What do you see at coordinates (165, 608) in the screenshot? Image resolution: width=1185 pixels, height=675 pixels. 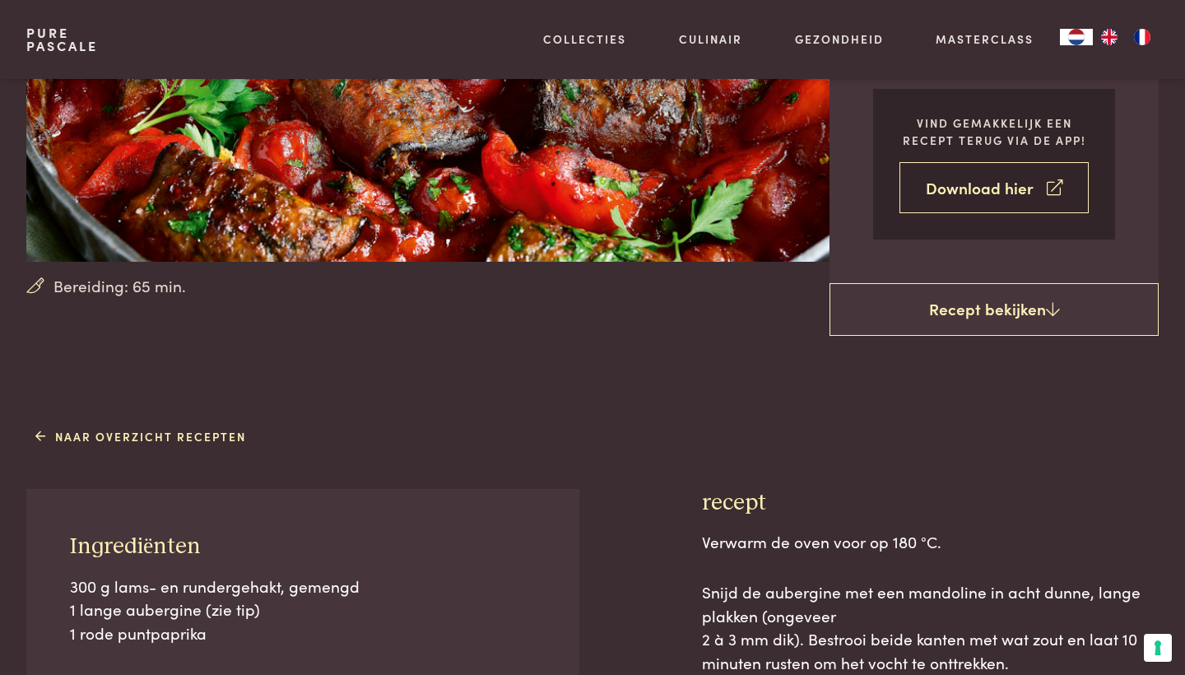 I see `span: 1 lange aubergine (zie tip)` at bounding box center [165, 608].